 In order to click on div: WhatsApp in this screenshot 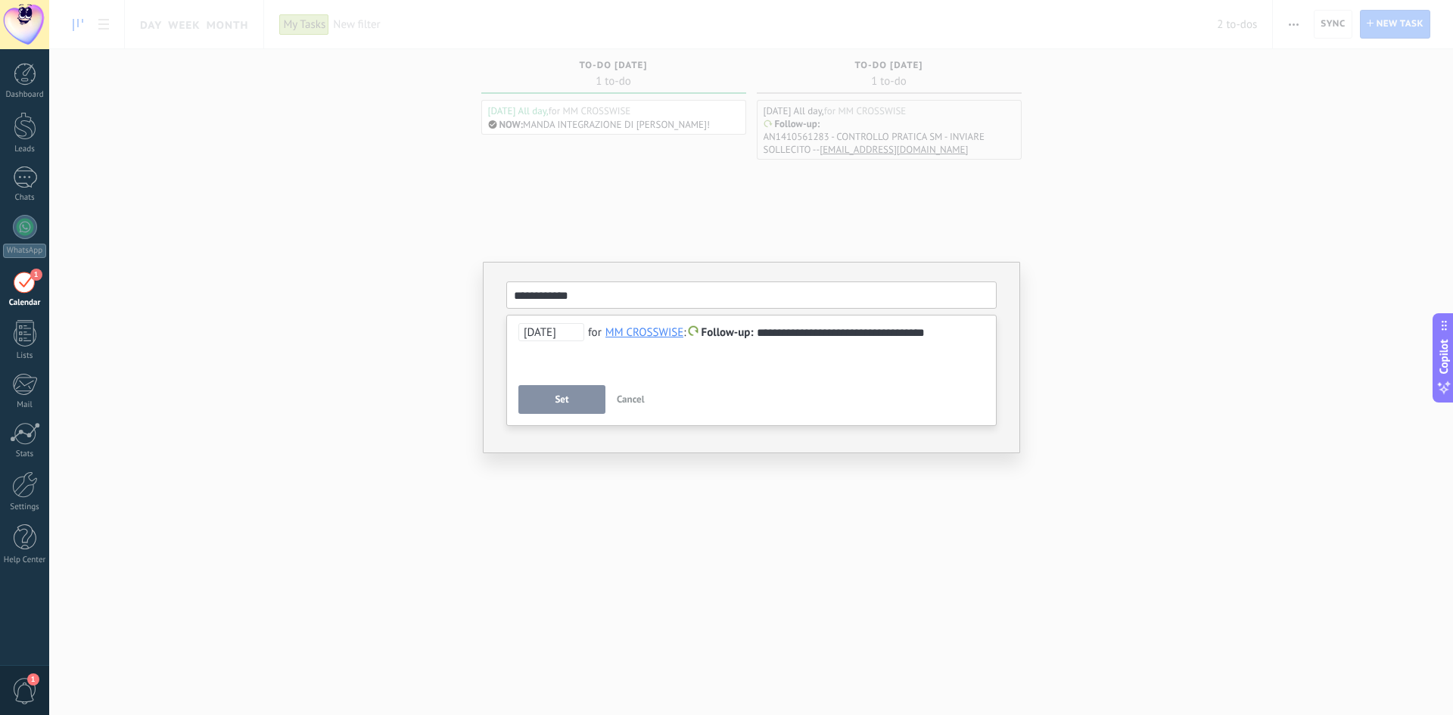, I will do `click(24, 251)`.